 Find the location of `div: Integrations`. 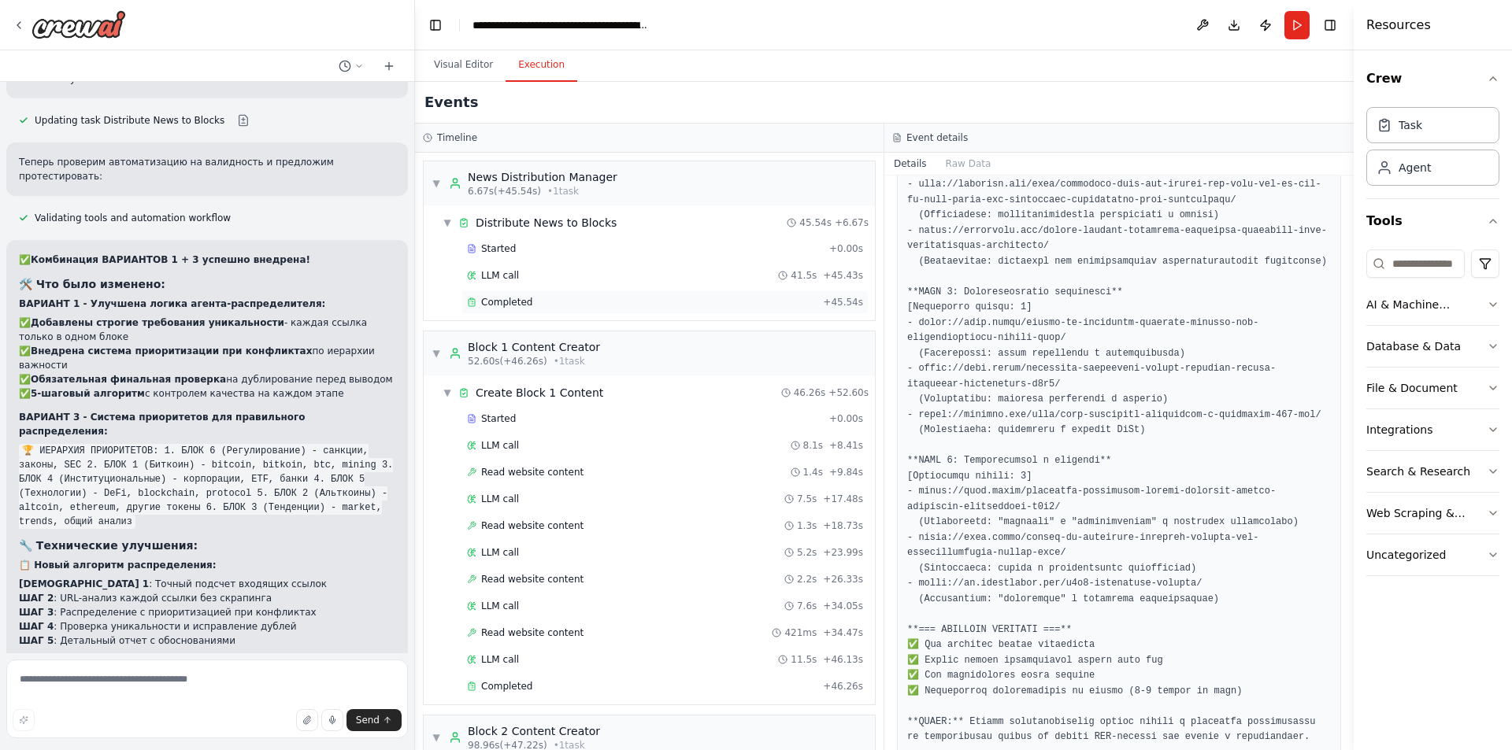

div: Integrations is located at coordinates (1399, 430).